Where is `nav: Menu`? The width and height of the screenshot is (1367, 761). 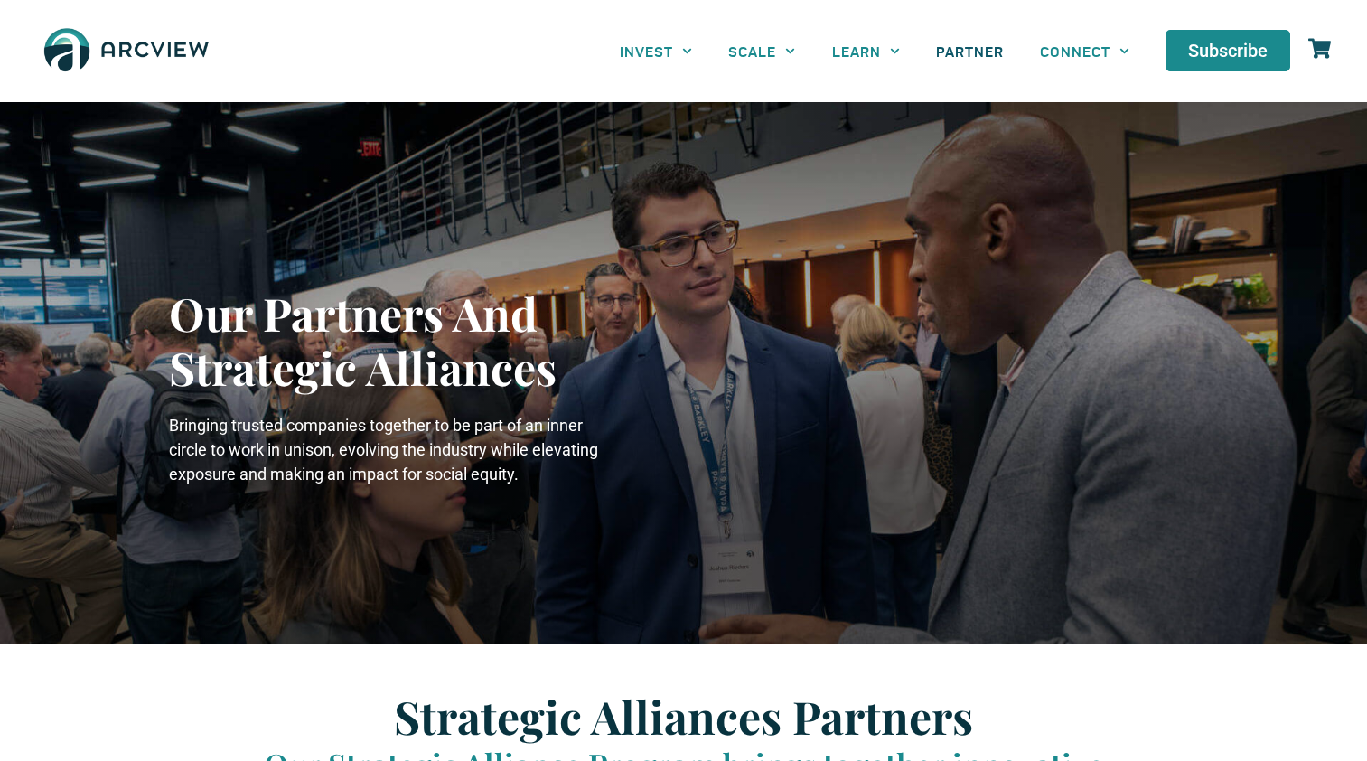 nav: Menu is located at coordinates (875, 51).